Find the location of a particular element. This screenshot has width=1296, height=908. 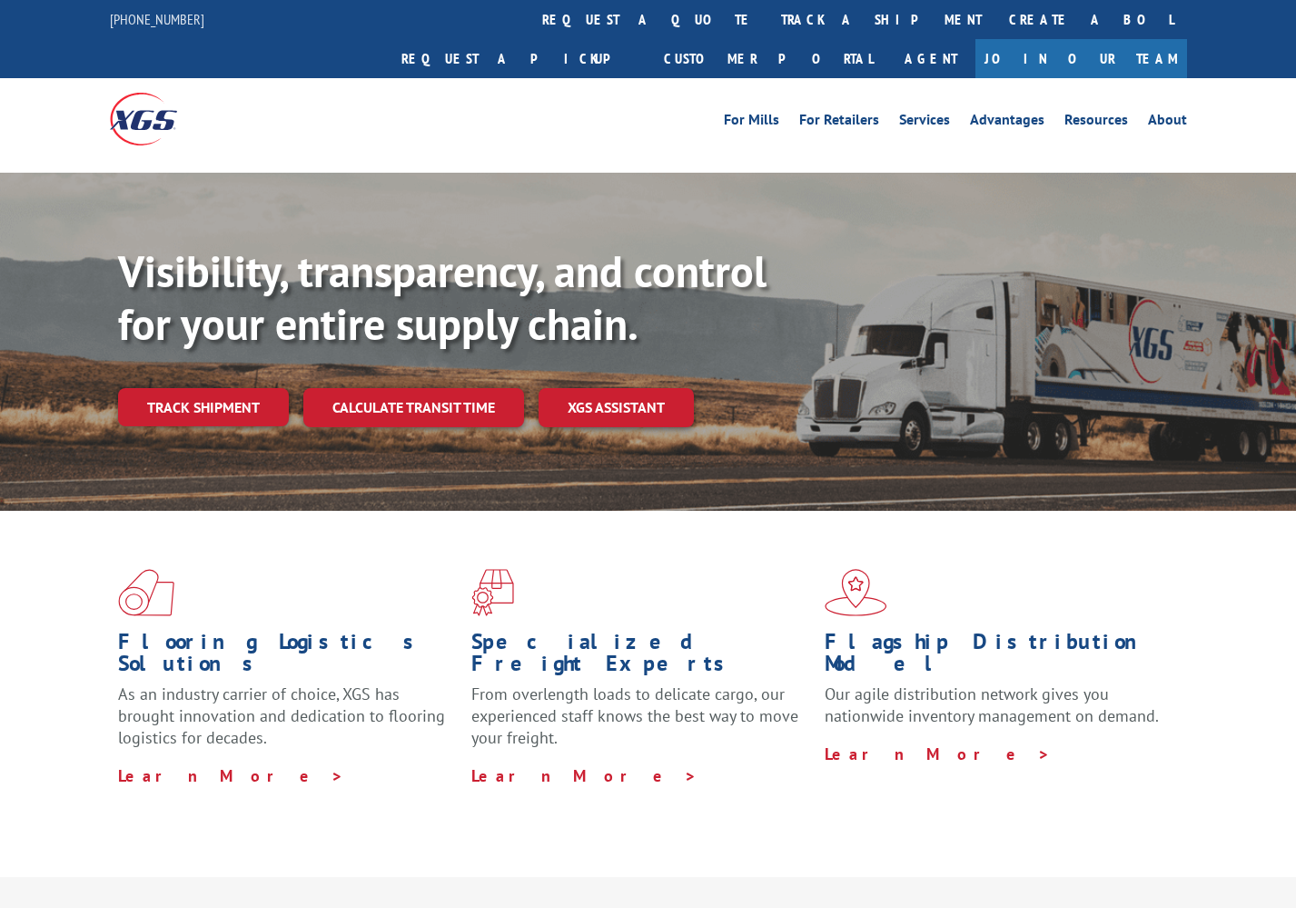

a: Track shipment is located at coordinates (203, 407).